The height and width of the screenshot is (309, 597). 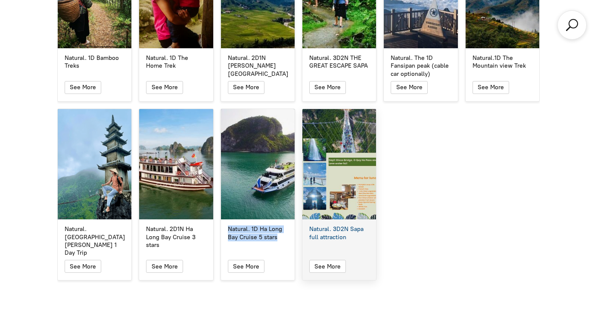 What do you see at coordinates (503, 62) in the screenshot?
I see `div: Natural.1D The Mountain view Trek` at bounding box center [503, 62].